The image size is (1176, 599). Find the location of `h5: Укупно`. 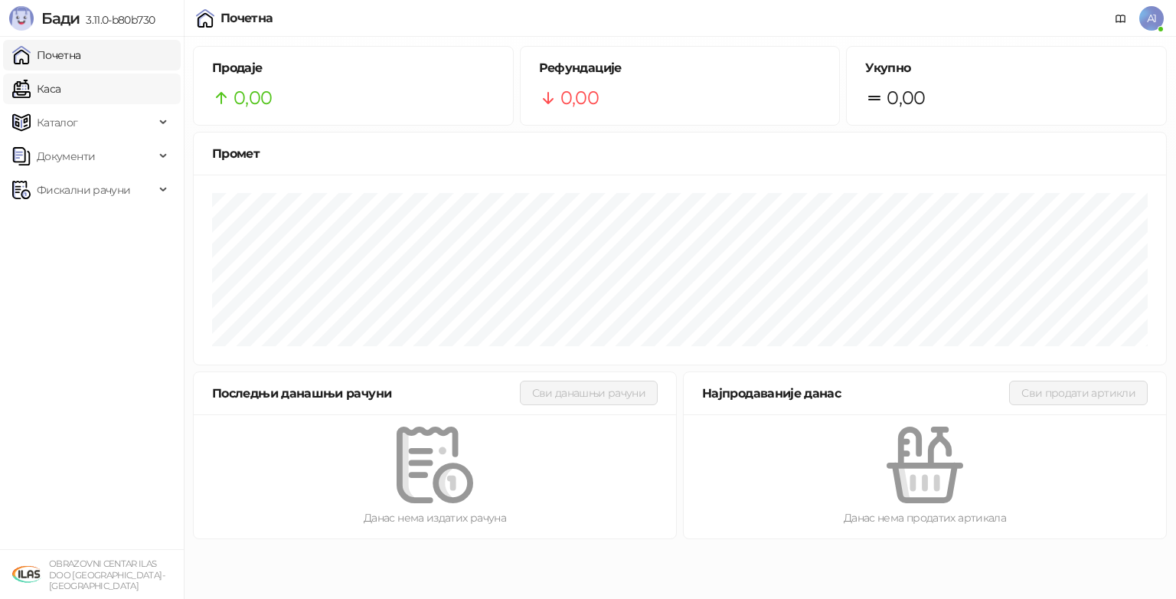

h5: Укупно is located at coordinates (1006, 68).